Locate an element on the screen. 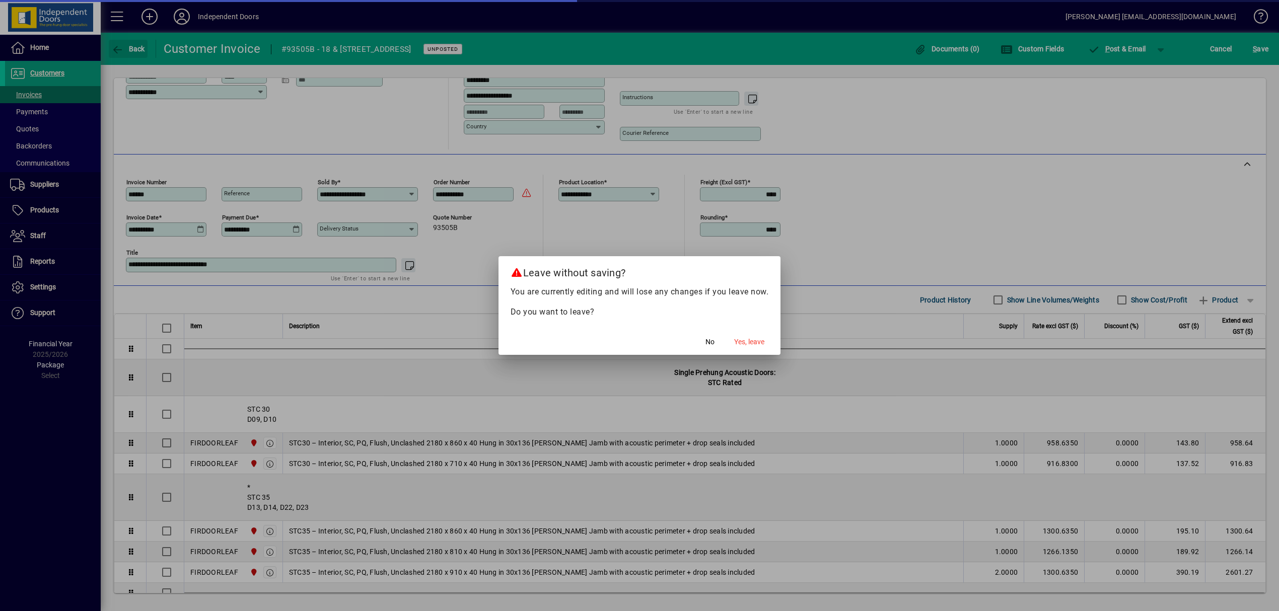  button: No is located at coordinates (710, 342).